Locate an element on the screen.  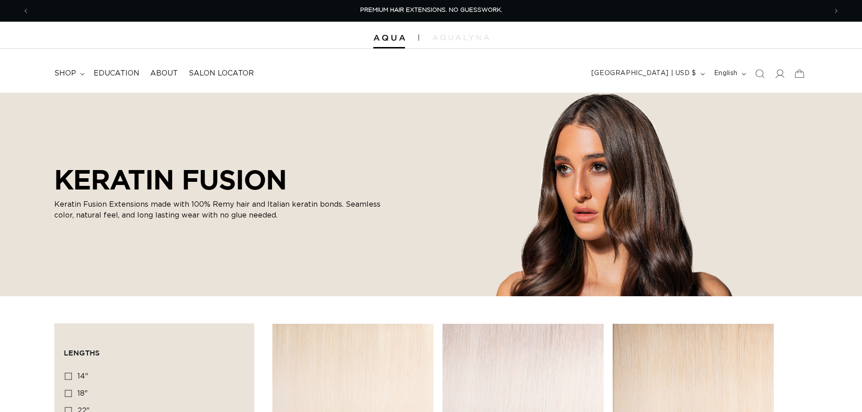
summary: Lengths (0 selected) is located at coordinates (154, 349).